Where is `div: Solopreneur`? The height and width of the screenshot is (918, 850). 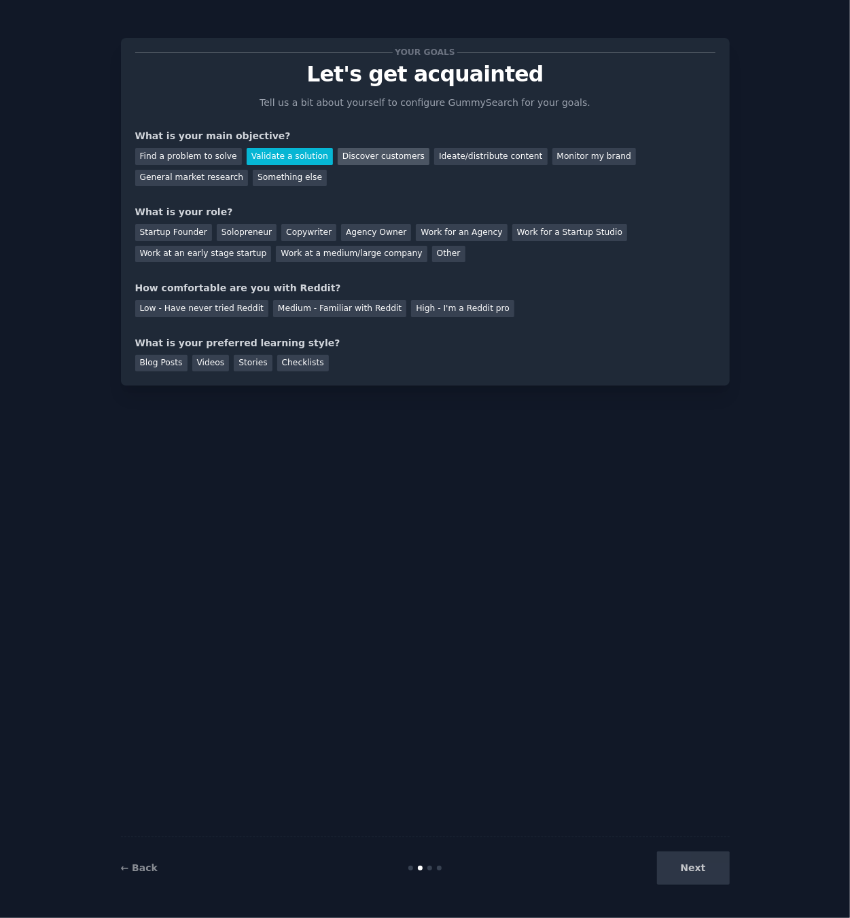 div: Solopreneur is located at coordinates (247, 232).